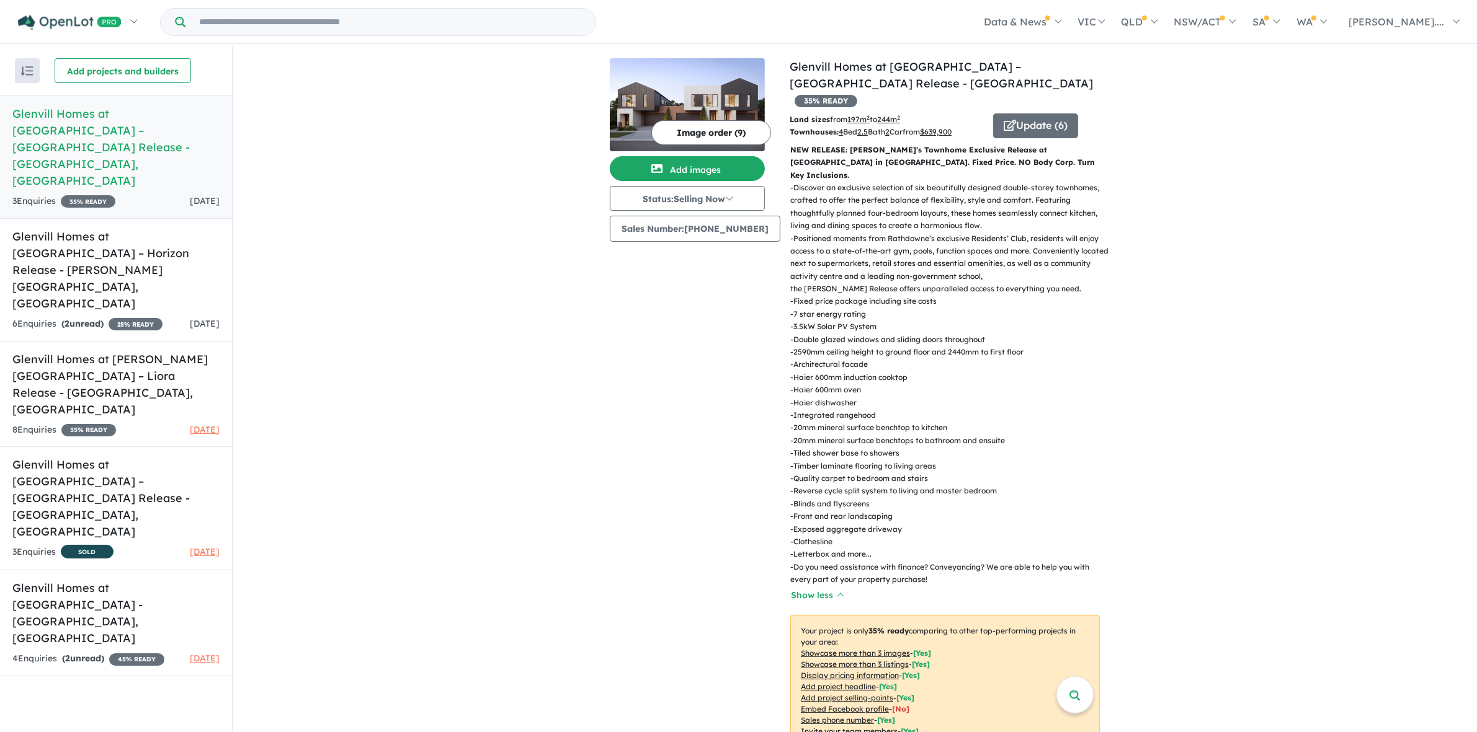 The height and width of the screenshot is (732, 1477). What do you see at coordinates (687, 198) in the screenshot?
I see `button: Status:Selling Now` at bounding box center [687, 198].